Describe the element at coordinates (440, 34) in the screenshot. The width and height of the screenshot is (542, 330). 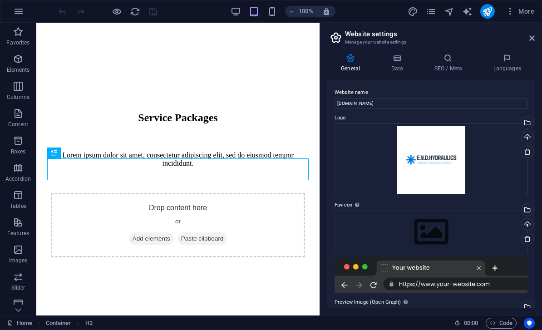
I see `h2: Website settings` at that location.